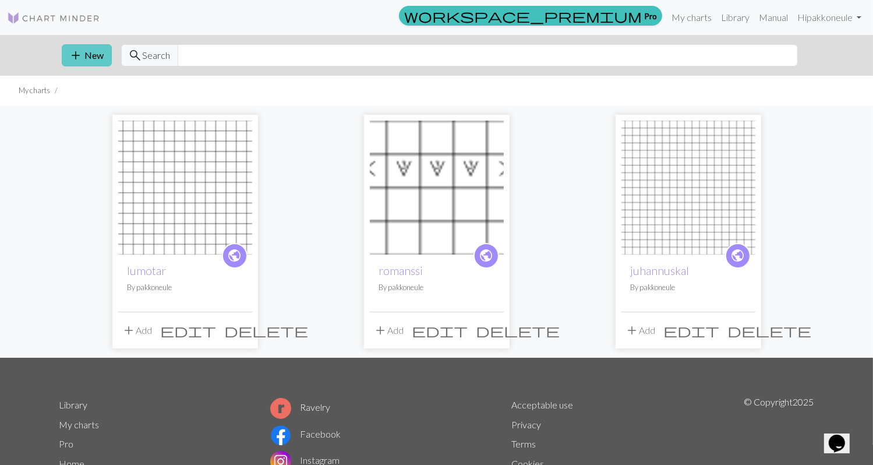 The width and height of the screenshot is (873, 465). I want to click on img: juhannuskal, so click(689, 188).